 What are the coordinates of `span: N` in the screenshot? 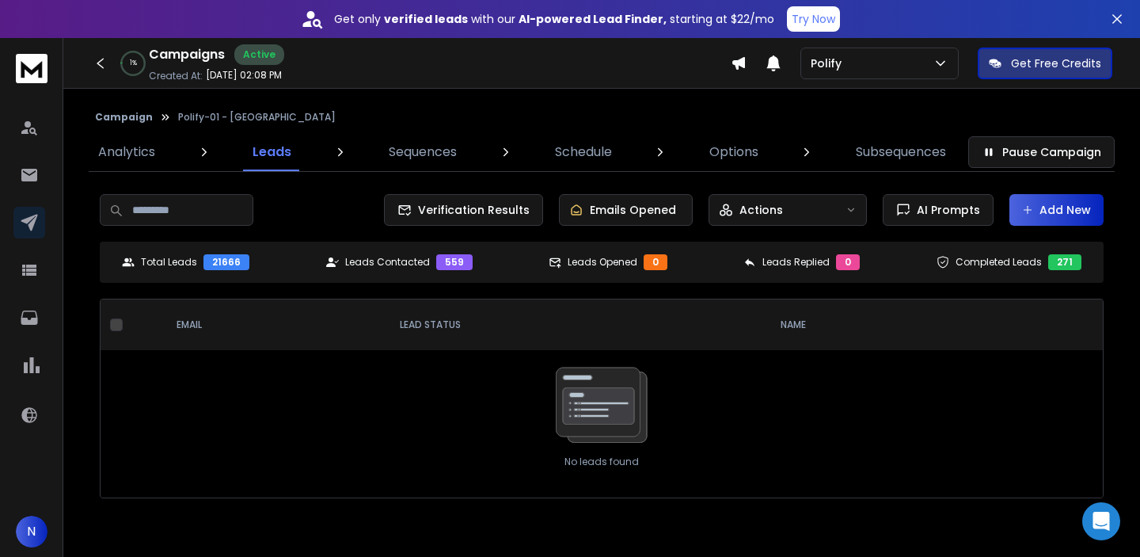 It's located at (32, 531).